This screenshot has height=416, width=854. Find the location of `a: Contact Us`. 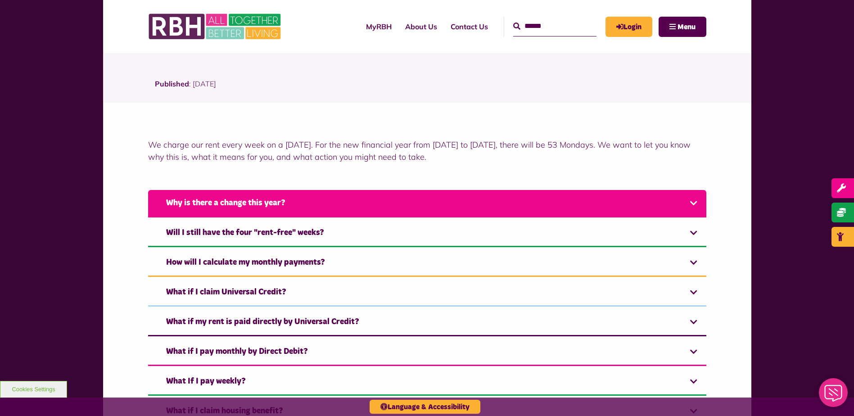

a: Contact Us is located at coordinates (469, 27).